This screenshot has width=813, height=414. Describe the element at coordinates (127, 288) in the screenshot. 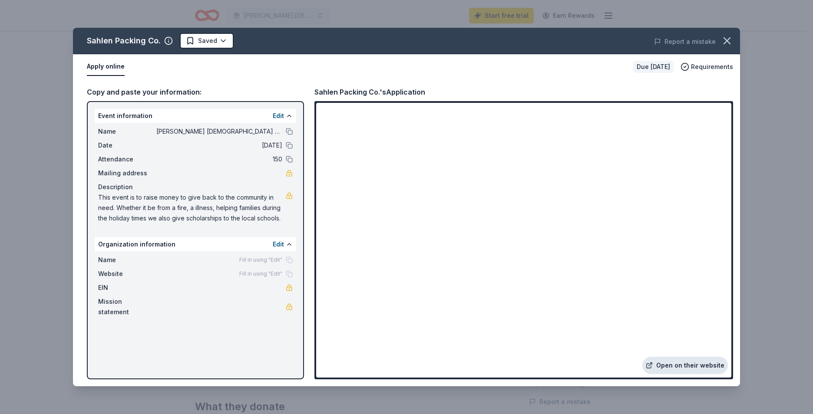

I see `span: EIN` at that location.